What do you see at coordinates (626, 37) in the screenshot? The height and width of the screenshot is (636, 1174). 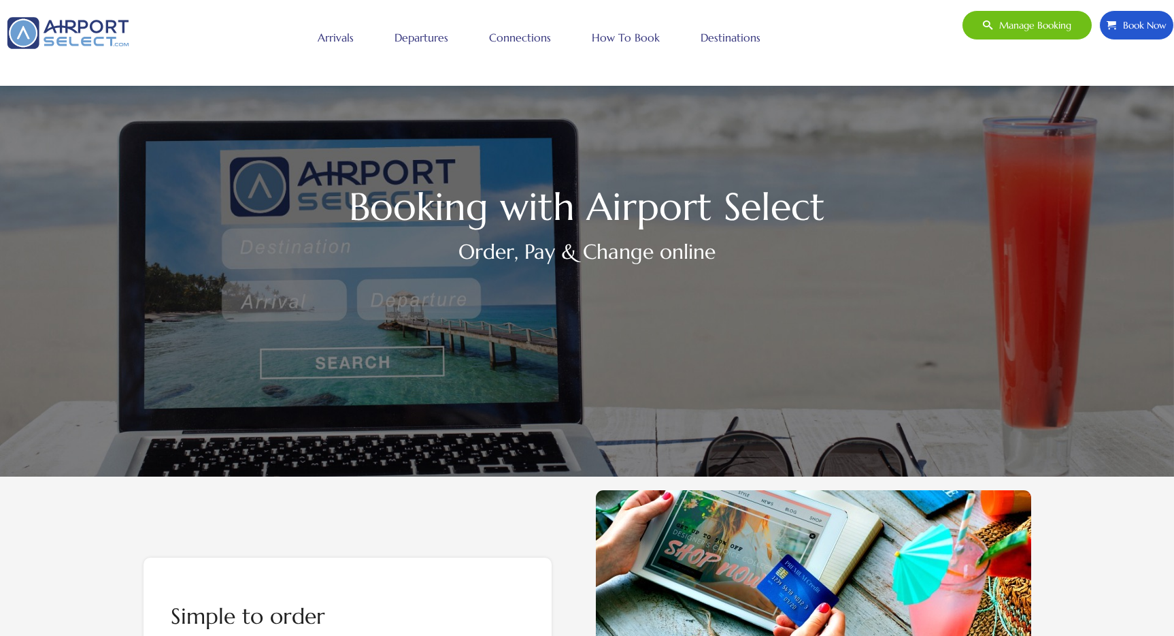 I see `a: How to book` at bounding box center [626, 37].